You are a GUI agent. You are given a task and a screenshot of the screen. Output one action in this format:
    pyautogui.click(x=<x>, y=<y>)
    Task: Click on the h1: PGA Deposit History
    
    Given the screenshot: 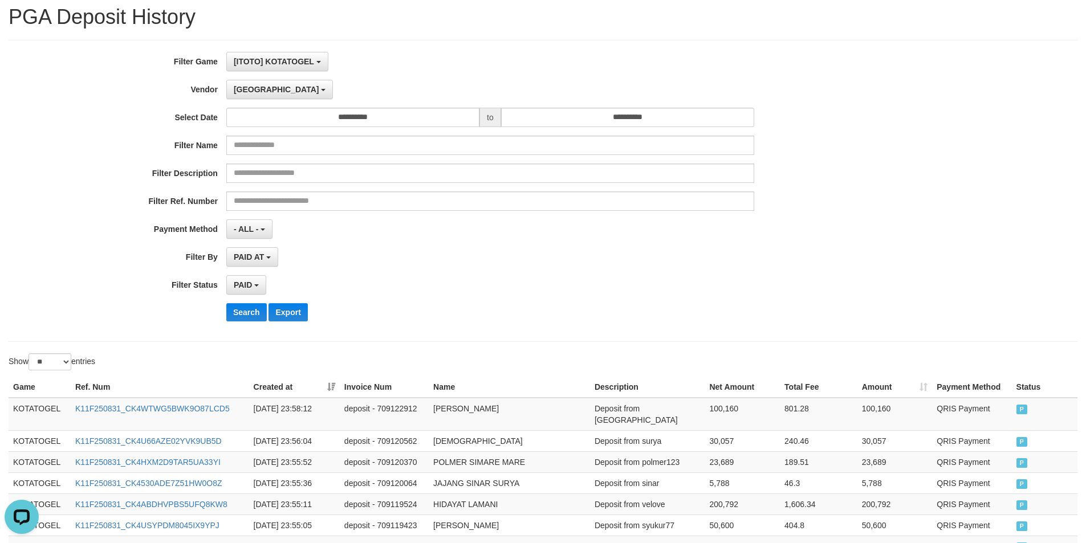 What is the action you would take?
    pyautogui.click(x=543, y=17)
    